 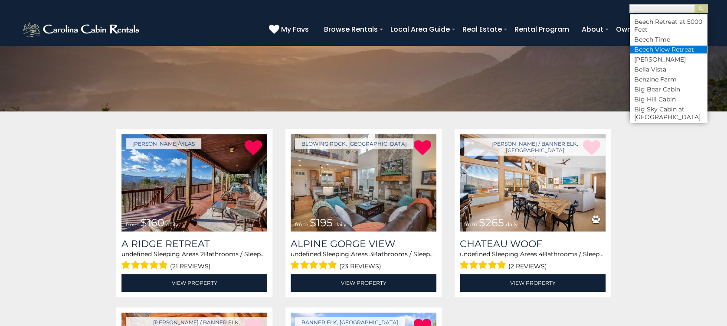 I want to click on img: Chateau Woof, so click(x=532, y=183).